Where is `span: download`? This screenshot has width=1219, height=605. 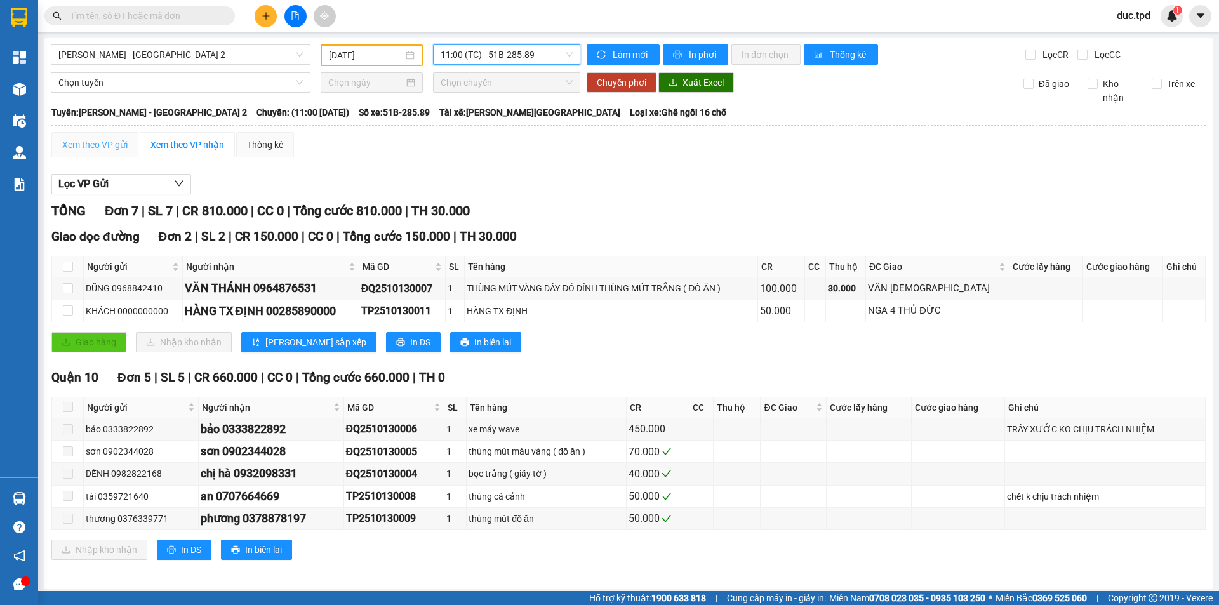 span: download is located at coordinates (673, 83).